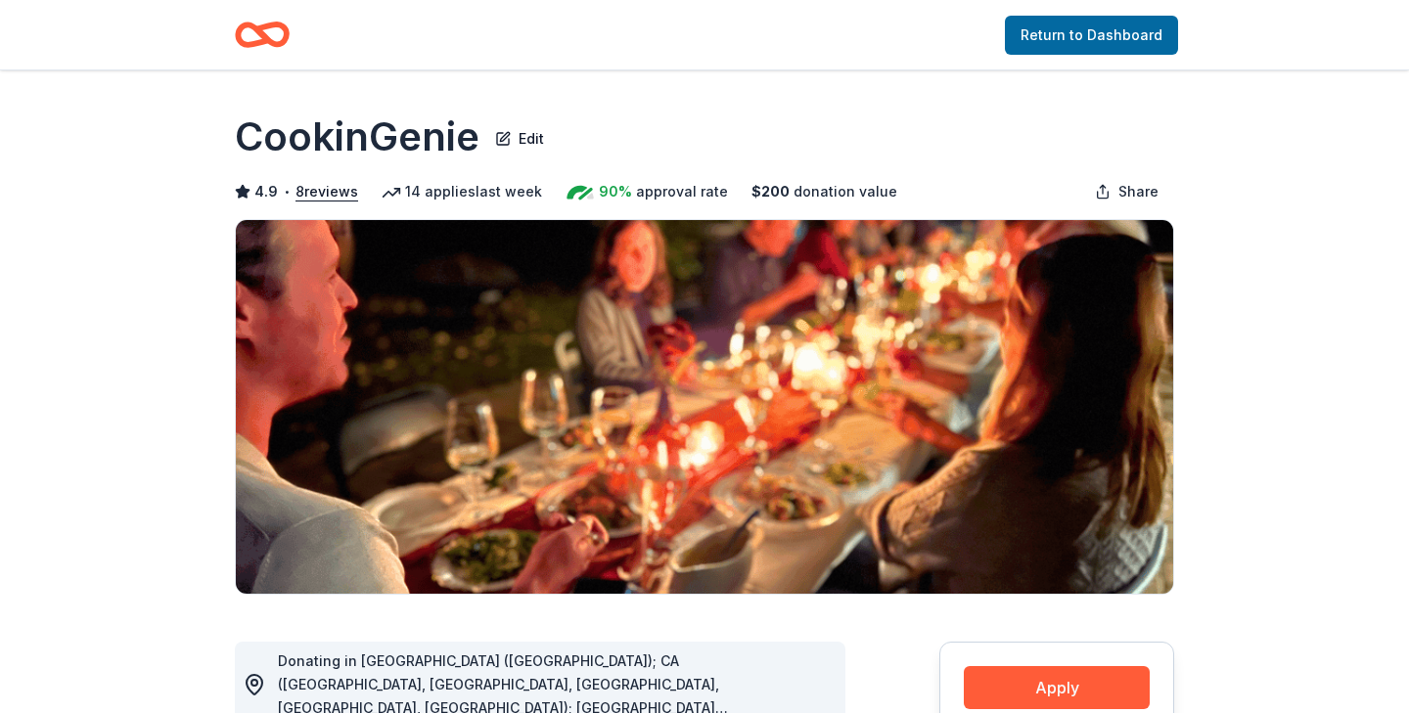  Describe the element at coordinates (1091, 35) in the screenshot. I see `a: Return to Dashboard` at that location.